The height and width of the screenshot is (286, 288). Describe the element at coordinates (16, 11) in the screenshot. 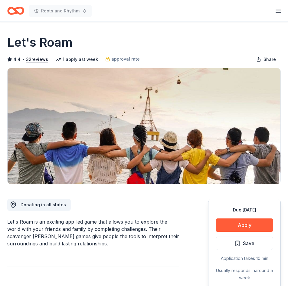

I see `a: Home` at that location.